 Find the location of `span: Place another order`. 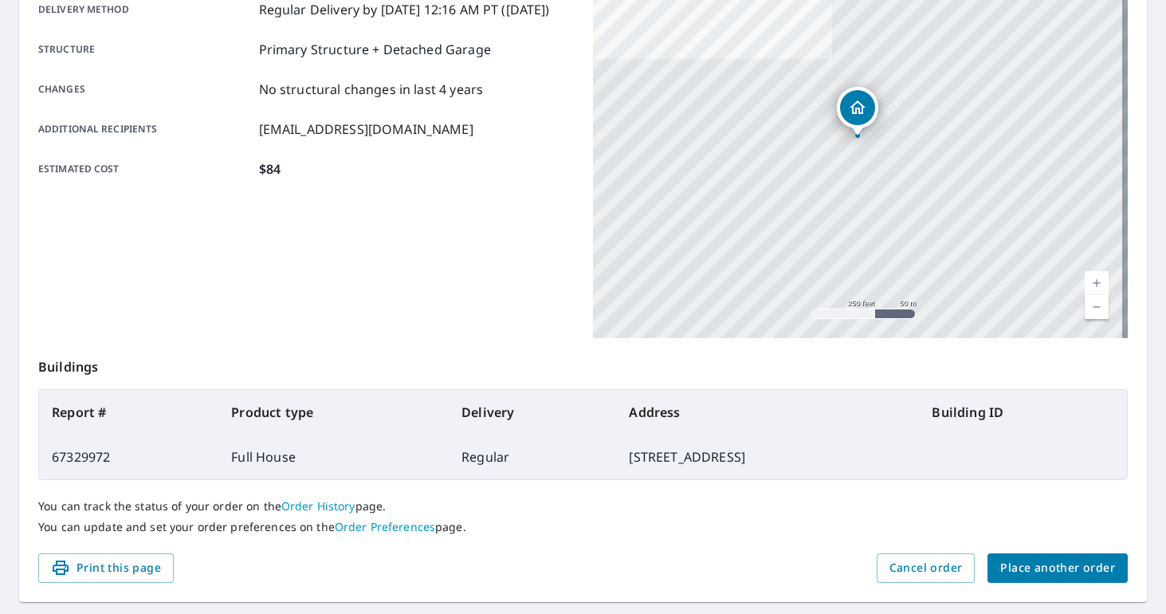

span: Place another order is located at coordinates (1058, 567).